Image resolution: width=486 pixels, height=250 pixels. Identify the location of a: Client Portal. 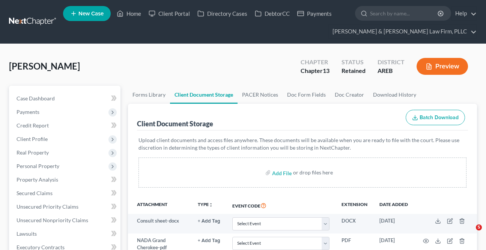
(169, 14).